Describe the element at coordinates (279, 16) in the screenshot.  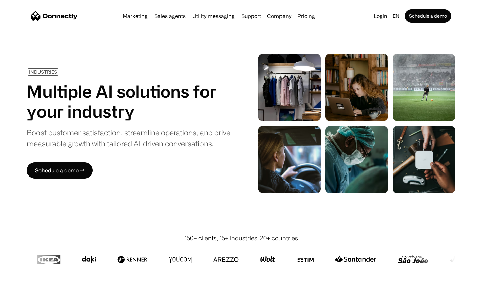
I see `div: Company` at that location.